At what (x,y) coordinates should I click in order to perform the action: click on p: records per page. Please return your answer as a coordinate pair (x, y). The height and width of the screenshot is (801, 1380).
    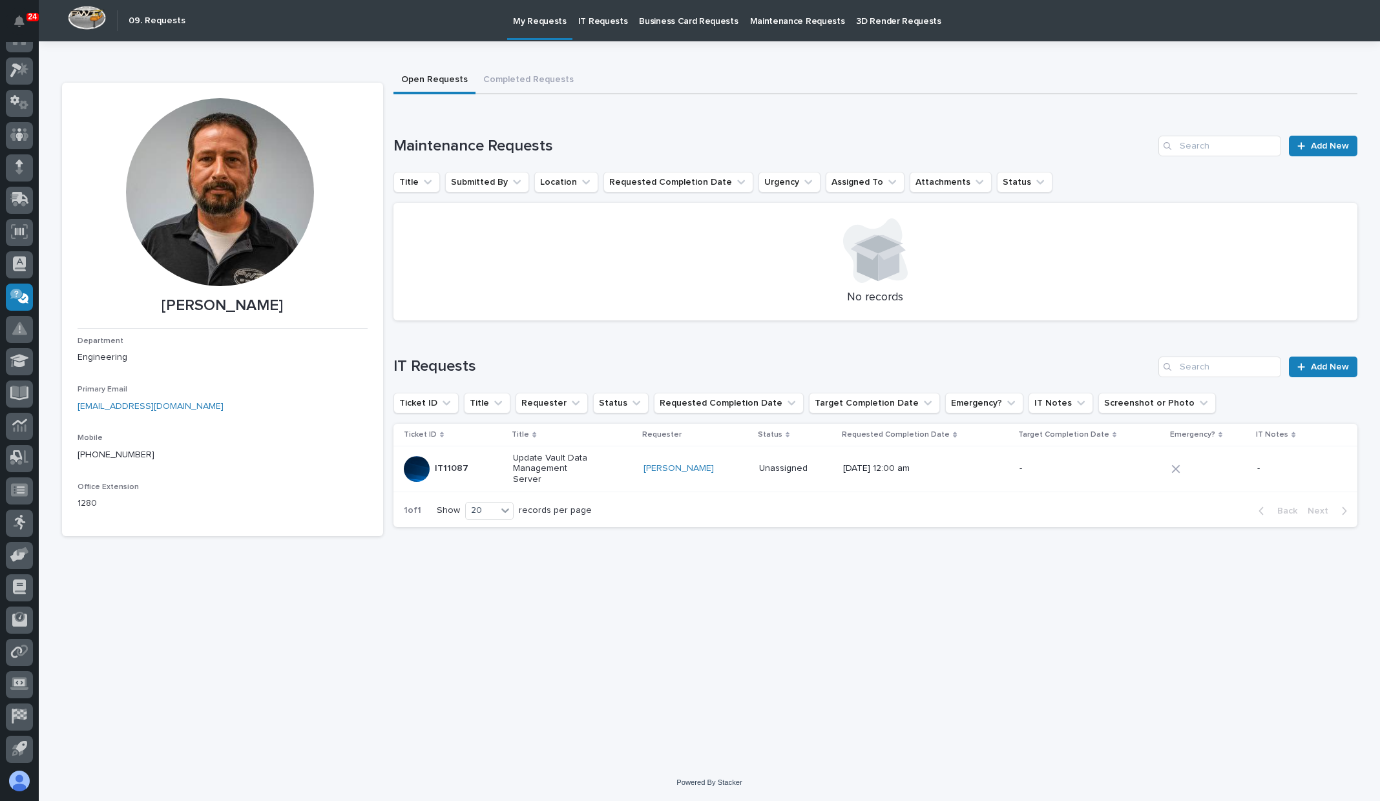
    Looking at the image, I should click on (555, 511).